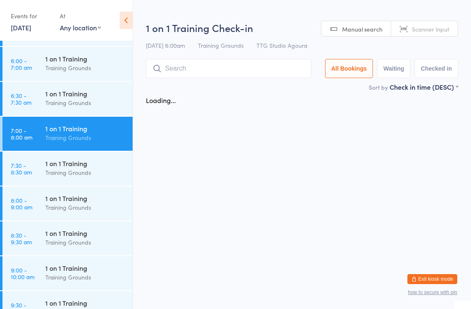 The image size is (471, 309). I want to click on a: 8:30 -9:30 am1 on 1 TrainingTraining Grounds, so click(67, 238).